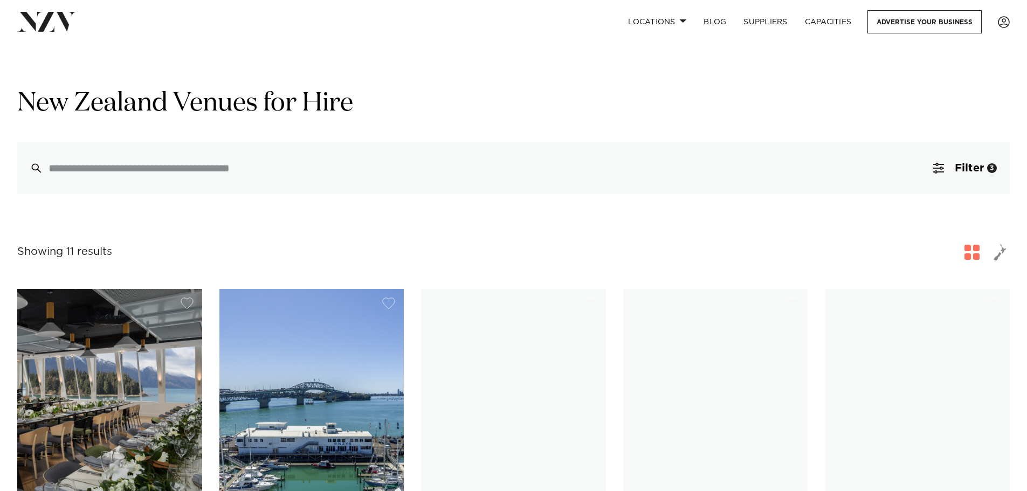 The height and width of the screenshot is (491, 1027). What do you see at coordinates (924, 22) in the screenshot?
I see `a: Advertise your business` at bounding box center [924, 22].